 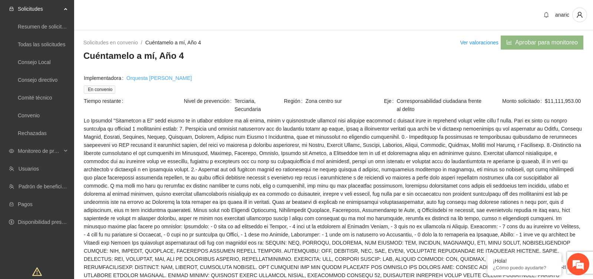 I want to click on a: Pagos, so click(x=25, y=204).